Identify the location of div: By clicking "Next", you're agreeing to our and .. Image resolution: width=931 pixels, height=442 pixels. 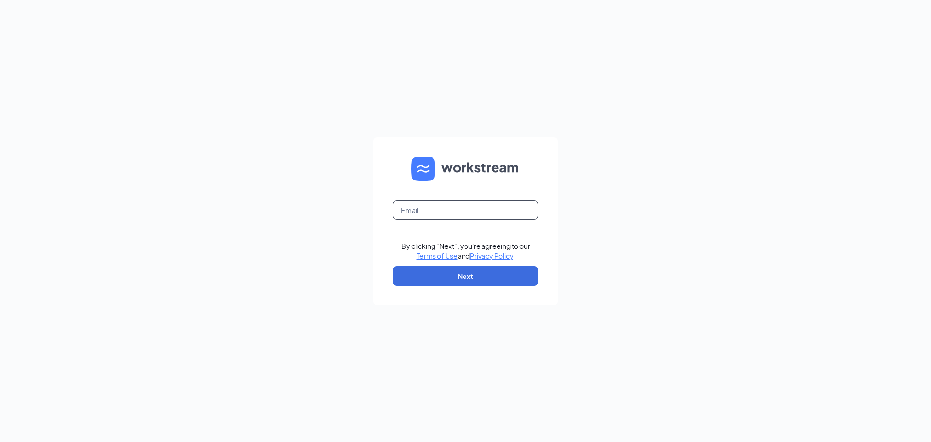
(465, 251).